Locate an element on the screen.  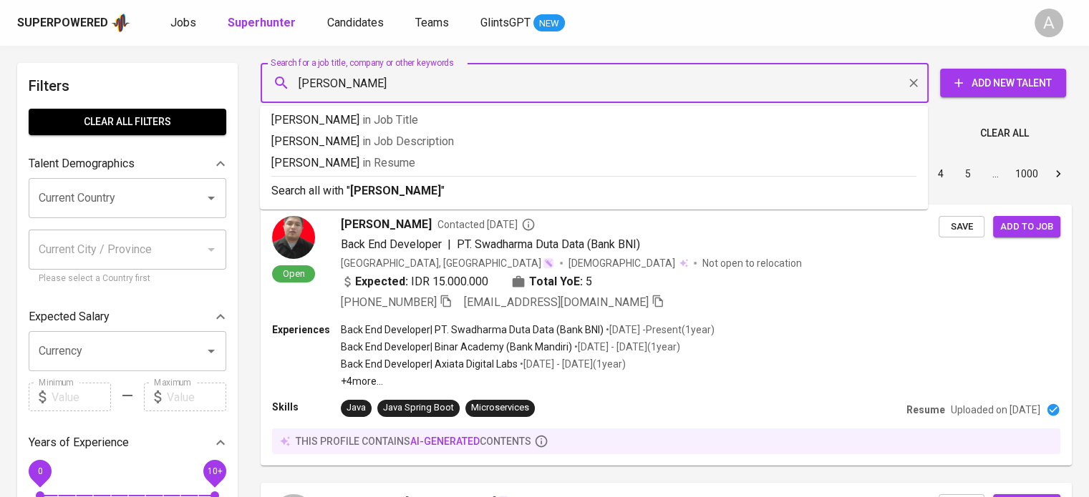
span: 10+ is located at coordinates (214, 472).